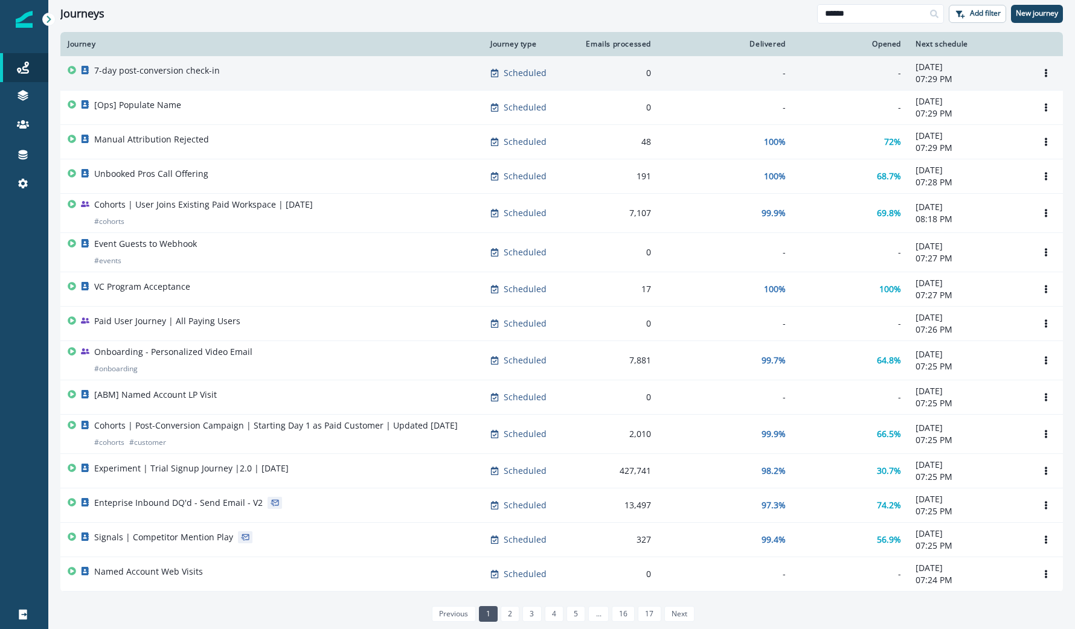  I want to click on p: 07:24 PM, so click(969, 581).